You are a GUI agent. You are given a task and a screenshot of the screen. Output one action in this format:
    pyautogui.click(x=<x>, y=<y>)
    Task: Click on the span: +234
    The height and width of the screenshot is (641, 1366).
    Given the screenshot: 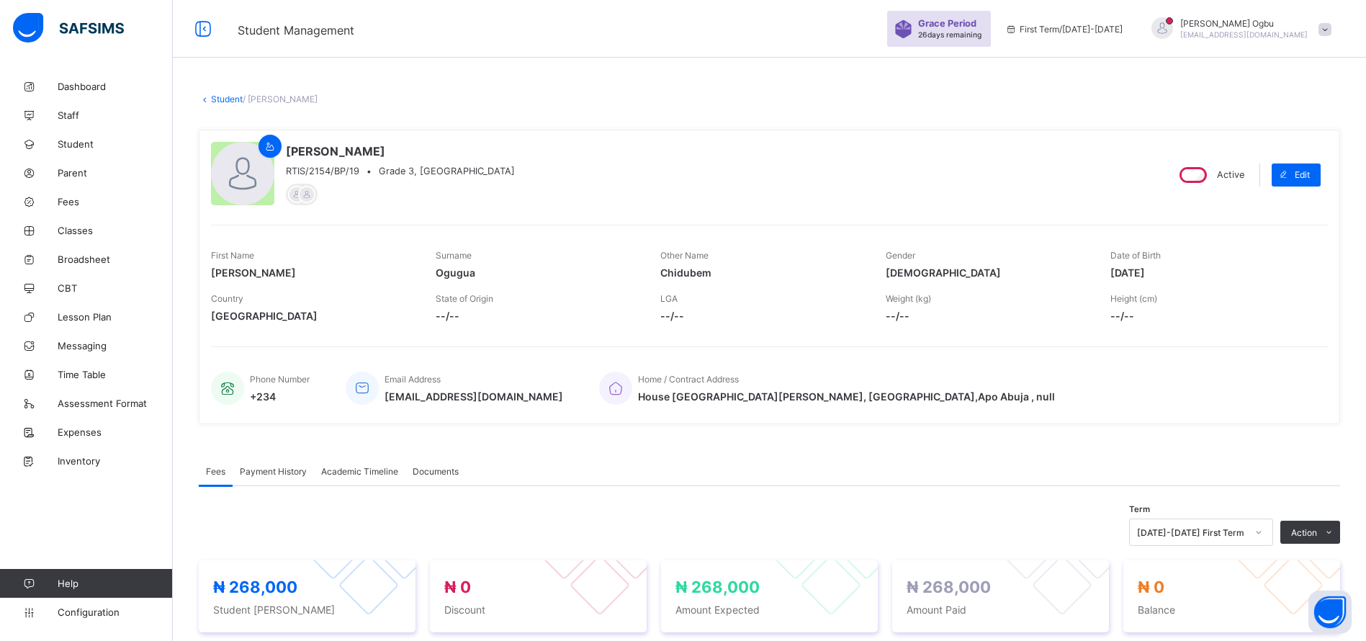 What is the action you would take?
    pyautogui.click(x=279, y=396)
    